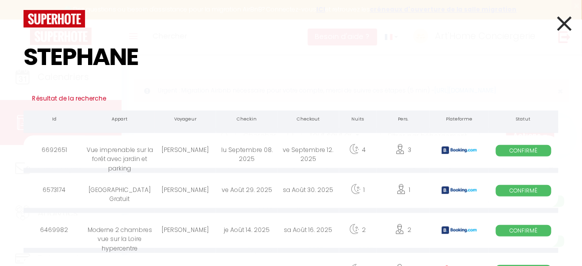 Image resolution: width=582 pixels, height=266 pixels. Describe the element at coordinates (291, 99) in the screenshot. I see `h3: Résultat de la recherche` at that location.